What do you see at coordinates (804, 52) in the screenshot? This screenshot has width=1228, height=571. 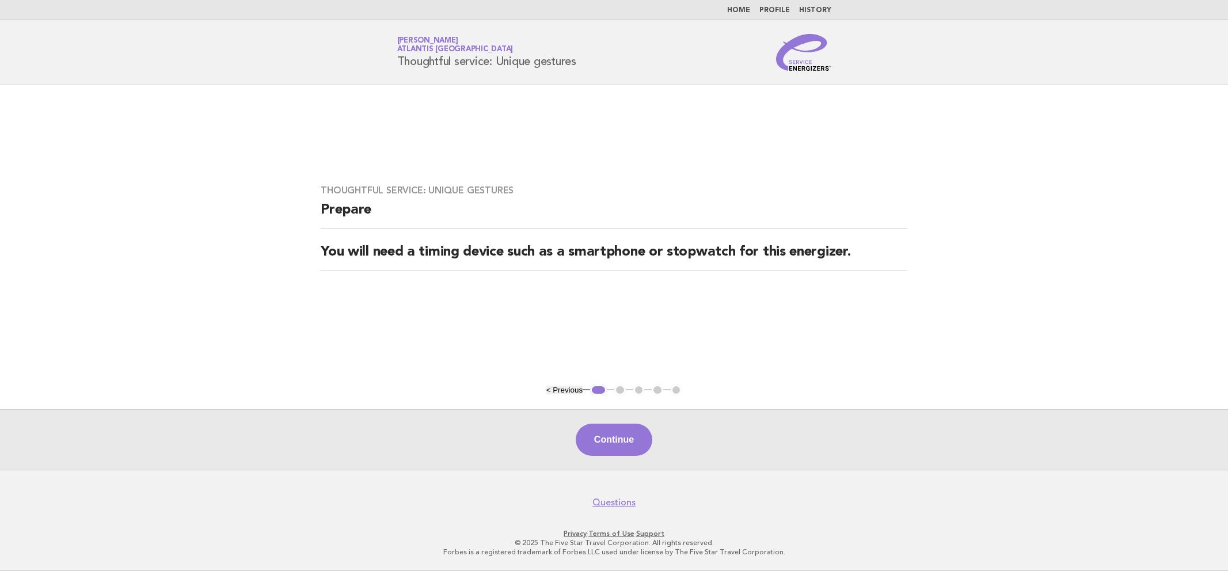 I see `img: Service Energizers` at bounding box center [804, 52].